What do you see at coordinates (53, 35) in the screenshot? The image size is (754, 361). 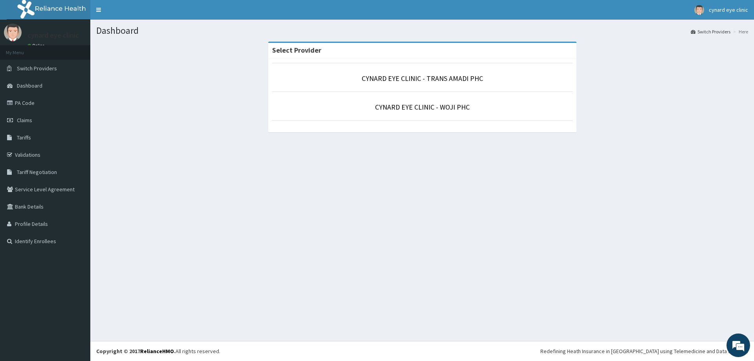 I see `p: cynard eye clinic` at bounding box center [53, 35].